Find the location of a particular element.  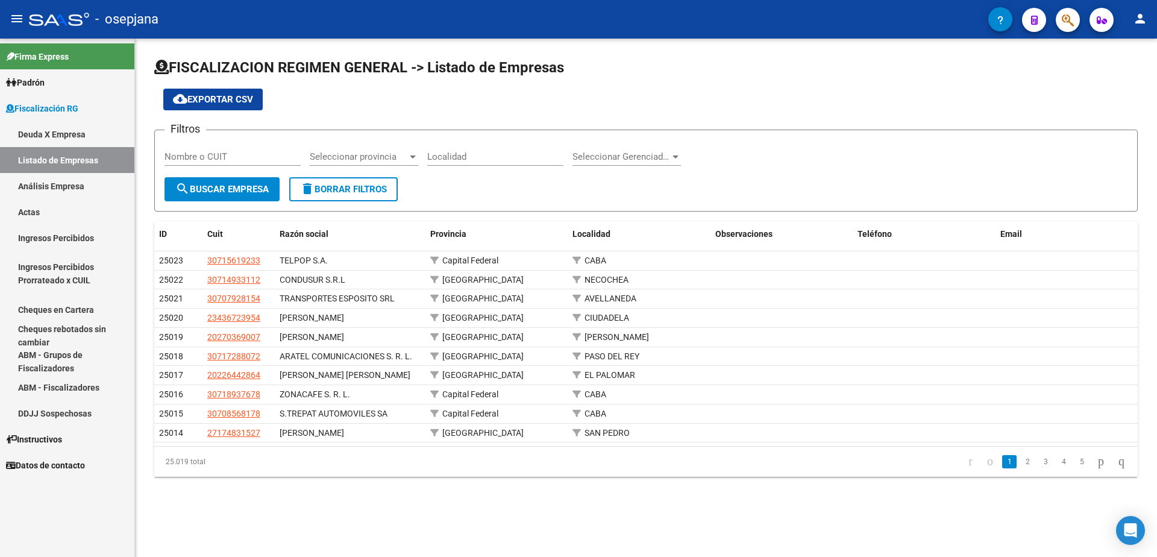

li: page 4 is located at coordinates (1064, 462).